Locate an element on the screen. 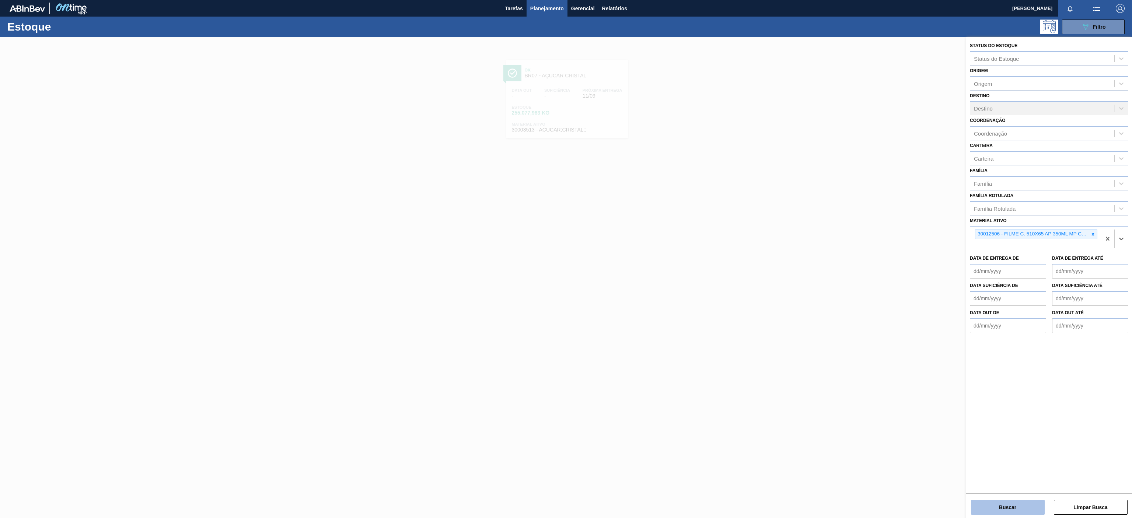 This screenshot has width=1132, height=518. div: Família is located at coordinates (982, 183).